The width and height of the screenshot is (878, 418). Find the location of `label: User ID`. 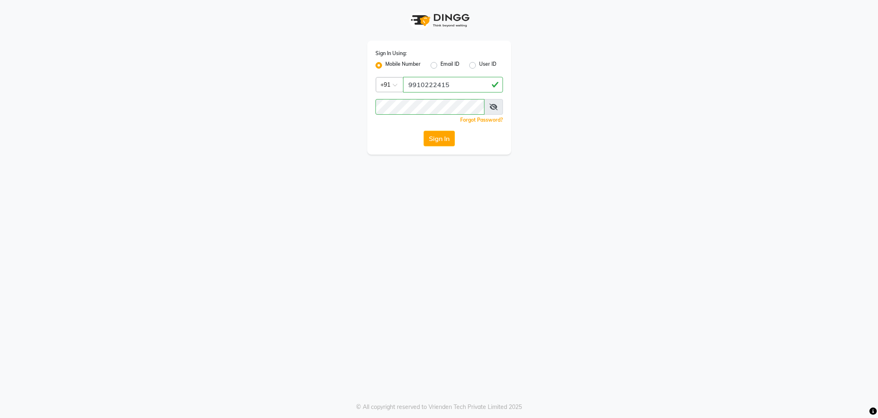

label: User ID is located at coordinates (488, 65).